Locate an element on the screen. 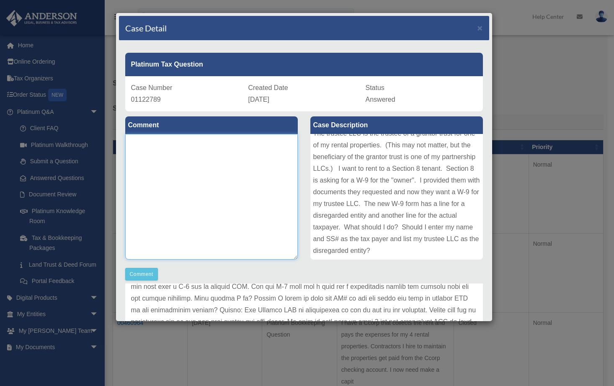 This screenshot has width=614, height=386. button: Comment is located at coordinates (142, 274).